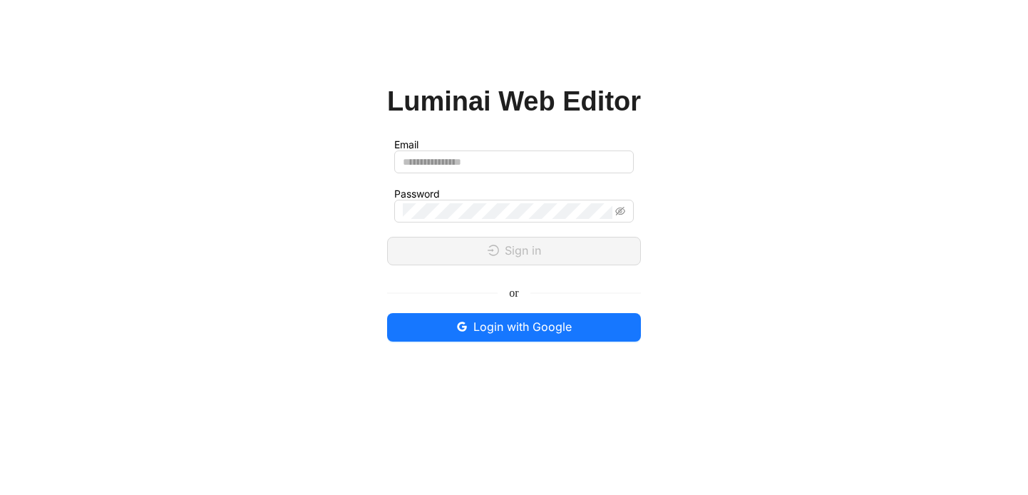 The width and height of the screenshot is (1028, 495). I want to click on span: login, so click(493, 250).